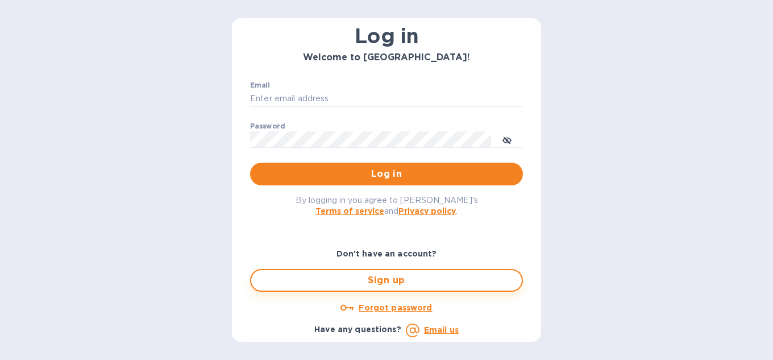 This screenshot has width=773, height=360. Describe the element at coordinates (395, 307) in the screenshot. I see `u: Forgot password` at that location.